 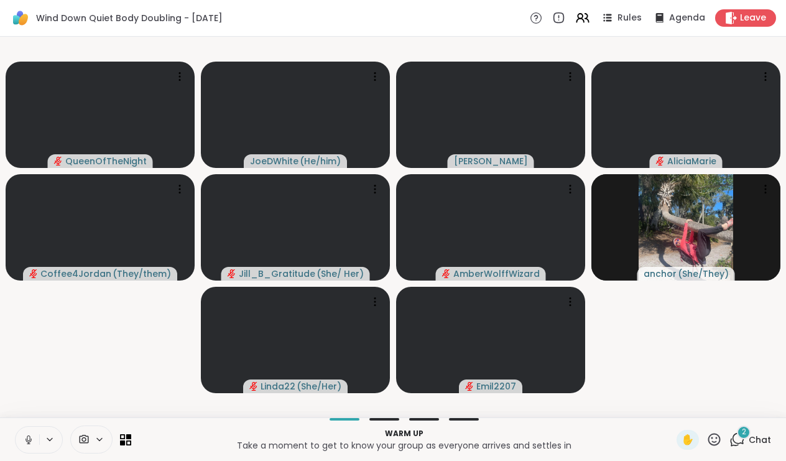 What do you see at coordinates (319, 386) in the screenshot?
I see `span: ( She/Her )` at bounding box center [319, 386].